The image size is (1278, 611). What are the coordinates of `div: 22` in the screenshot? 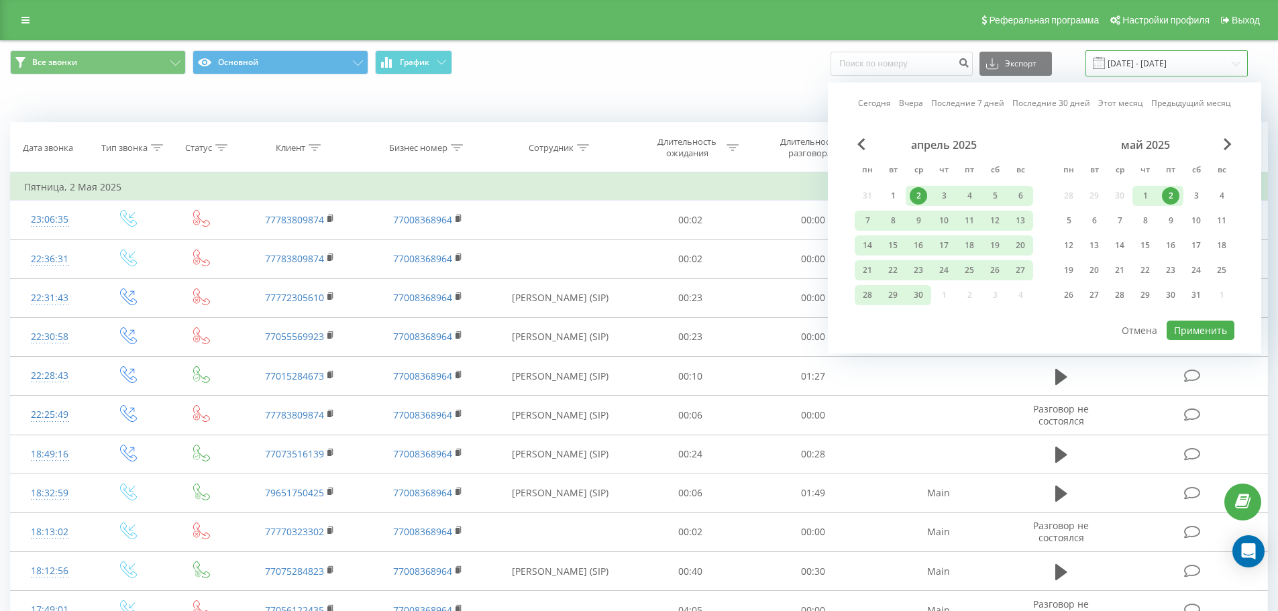 It's located at (893, 270).